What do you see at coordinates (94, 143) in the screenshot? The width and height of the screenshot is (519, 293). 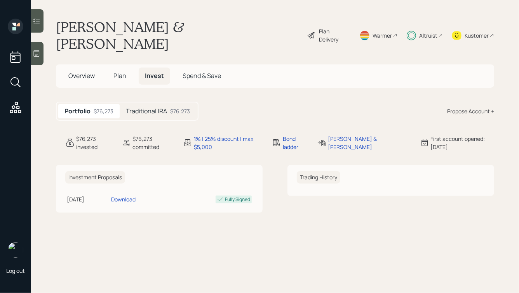 I see `div: $76,273 invested` at bounding box center [94, 143].